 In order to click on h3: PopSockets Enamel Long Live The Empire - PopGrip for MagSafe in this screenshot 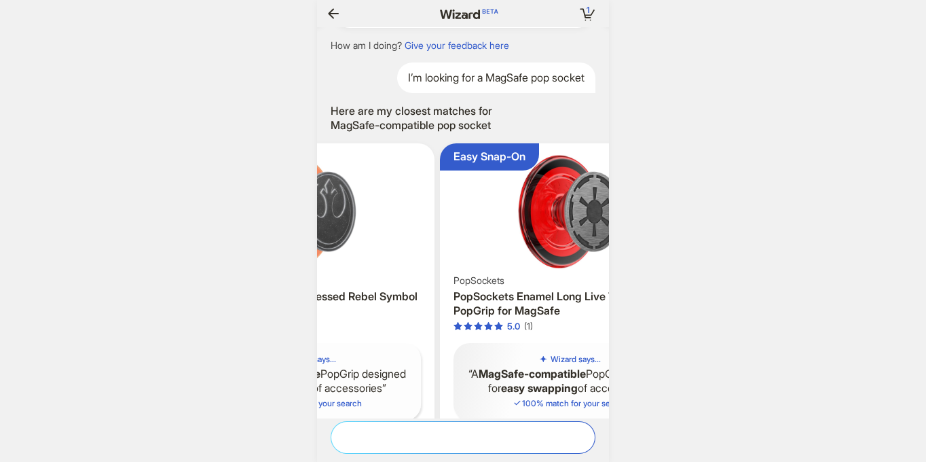, I will do `click(570, 303)`.